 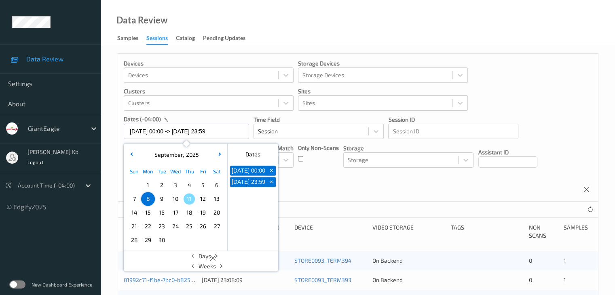 I want to click on a: Samples, so click(x=132, y=38).